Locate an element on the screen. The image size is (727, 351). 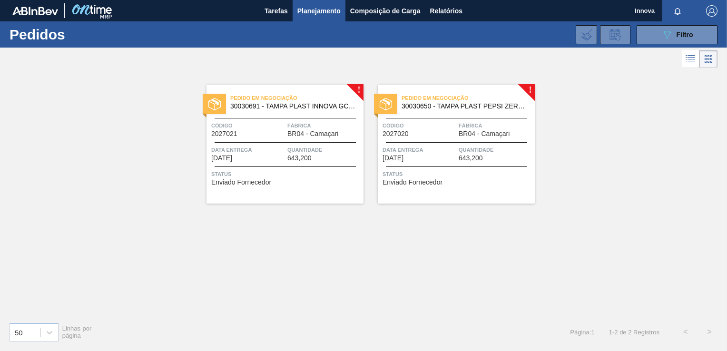
a: !statusPedido em Negociação30030691 - TAMPA PLAST INNOVA GCA ZERO NIV24Código2027021FábricaBR04 -... is located at coordinates (278, 144).